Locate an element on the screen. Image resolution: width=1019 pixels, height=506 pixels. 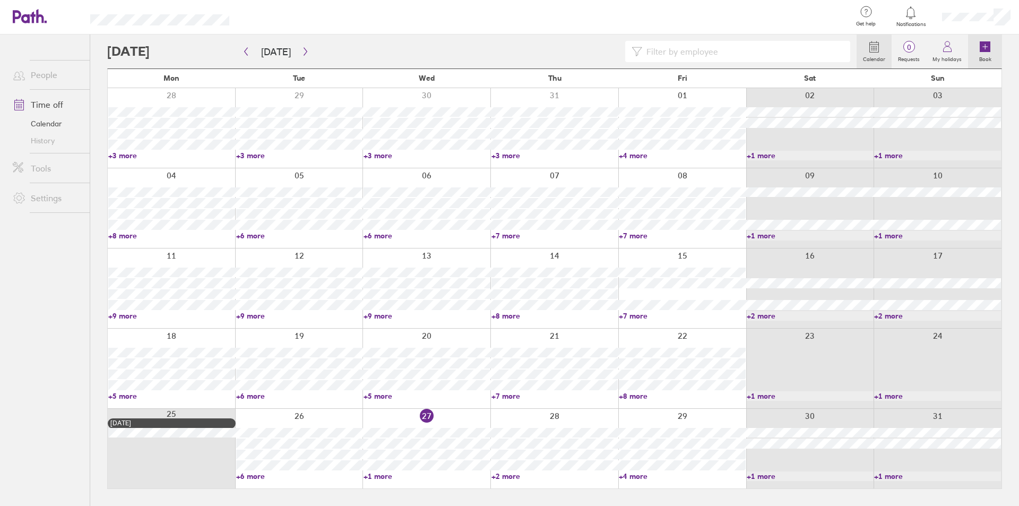
a: 0Requests is located at coordinates (908, 51).